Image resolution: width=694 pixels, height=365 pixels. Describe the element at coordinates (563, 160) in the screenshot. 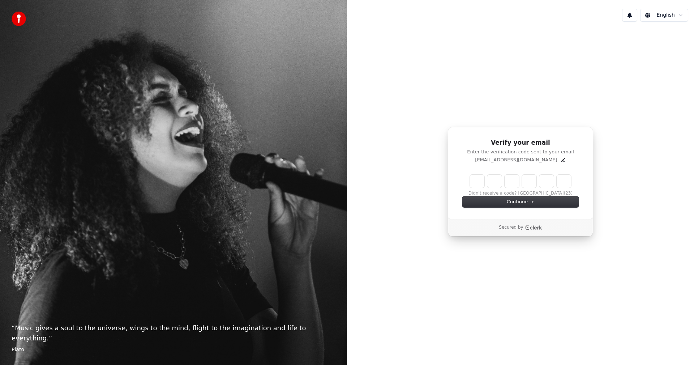

I see `button: Edit` at that location.